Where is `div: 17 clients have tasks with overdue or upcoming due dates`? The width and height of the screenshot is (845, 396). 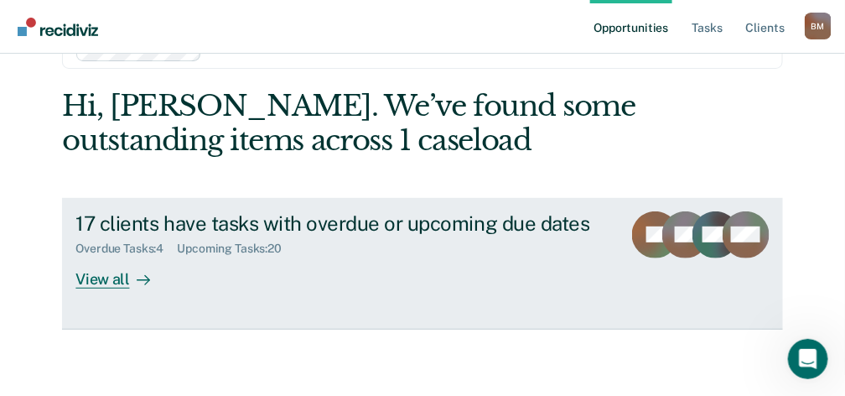 div: 17 clients have tasks with overdue or upcoming due dates is located at coordinates (341, 223).